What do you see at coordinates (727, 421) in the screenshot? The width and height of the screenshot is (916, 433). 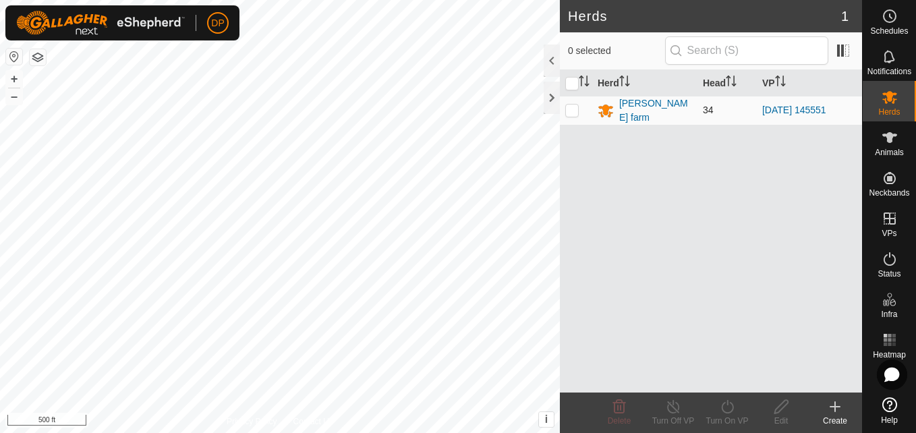 I see `div: Turn On VP` at bounding box center [727, 421].